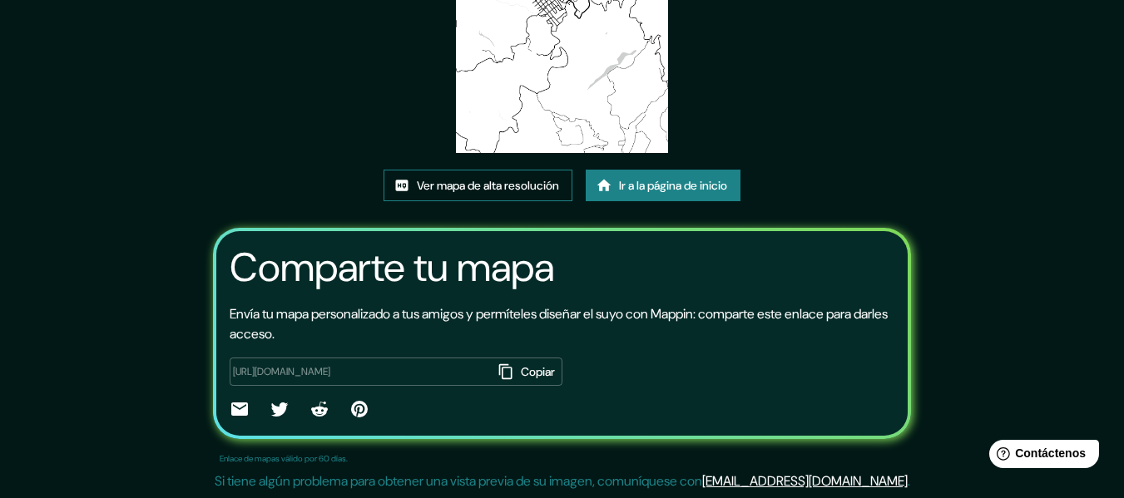 The height and width of the screenshot is (498, 1124). Describe the element at coordinates (558, 324) in the screenshot. I see `font: Envía tu mapa personalizado a tus amigos y permíteles diseñar el suyo con Mappin: comparte este e...` at that location.